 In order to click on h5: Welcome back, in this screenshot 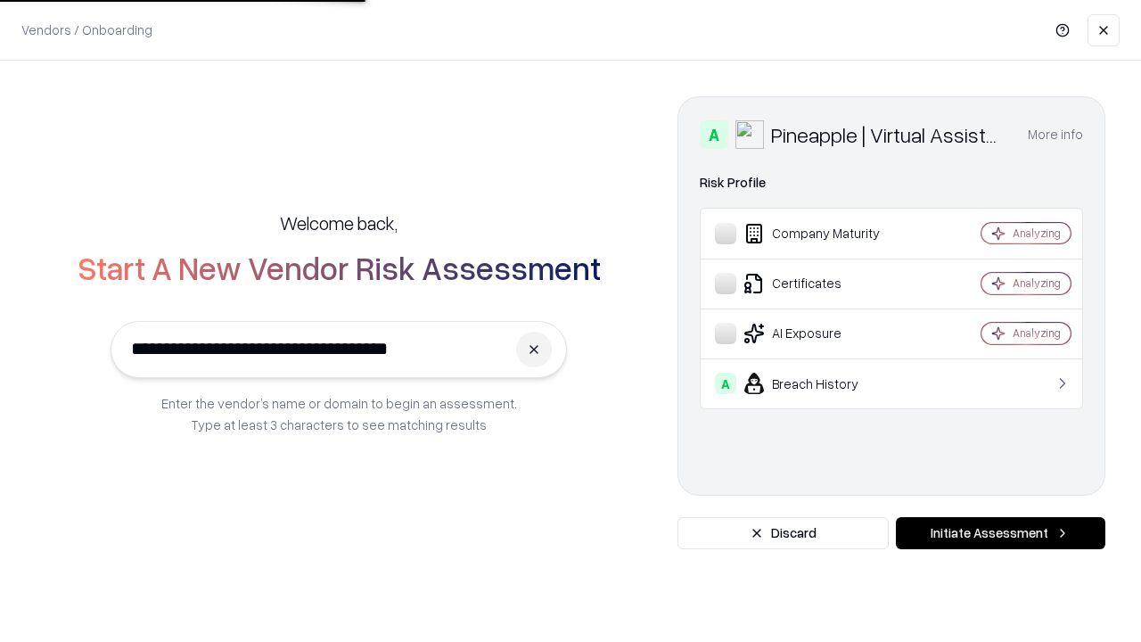, I will do `click(339, 223)`.